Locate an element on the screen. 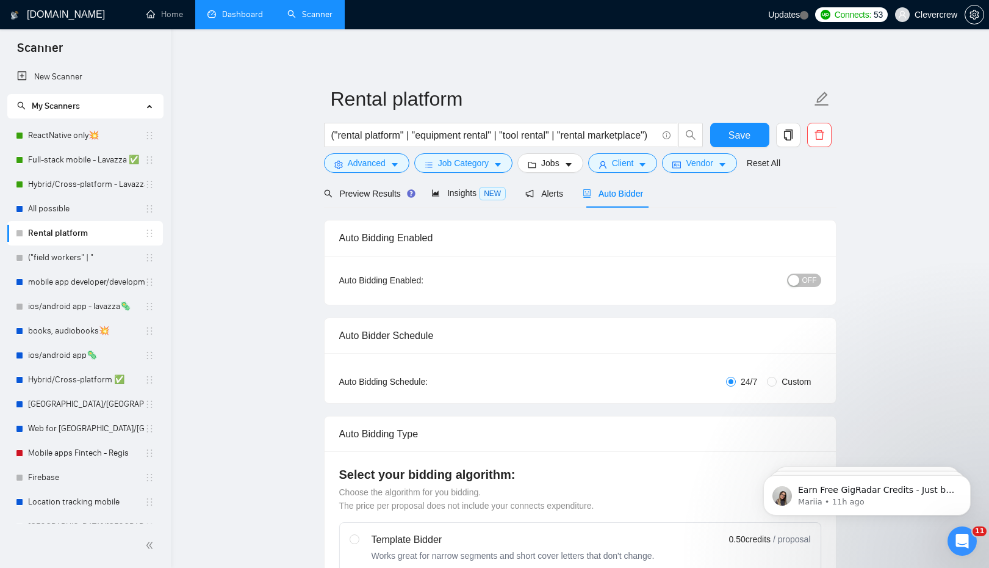 The width and height of the screenshot is (989, 568). li: Firebase is located at coordinates (85, 477).